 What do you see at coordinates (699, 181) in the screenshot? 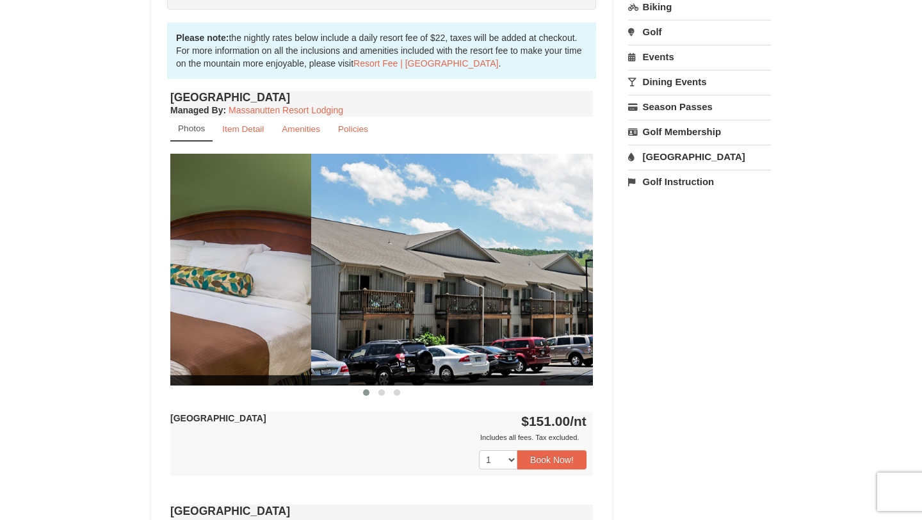
I see `a: Golf Instruction` at bounding box center [699, 181].